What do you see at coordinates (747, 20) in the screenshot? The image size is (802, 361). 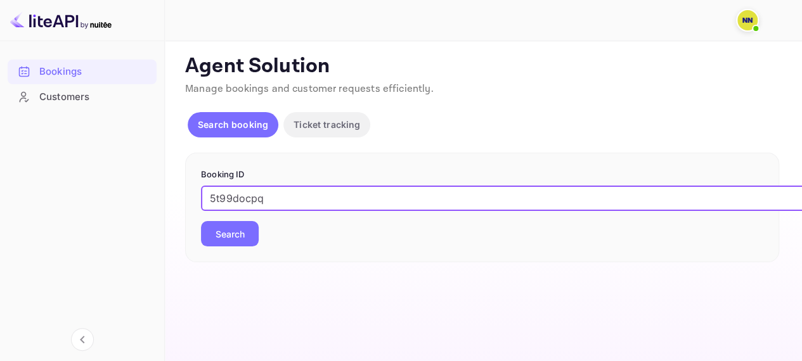 I see `img: N/A N/A` at bounding box center [747, 20].